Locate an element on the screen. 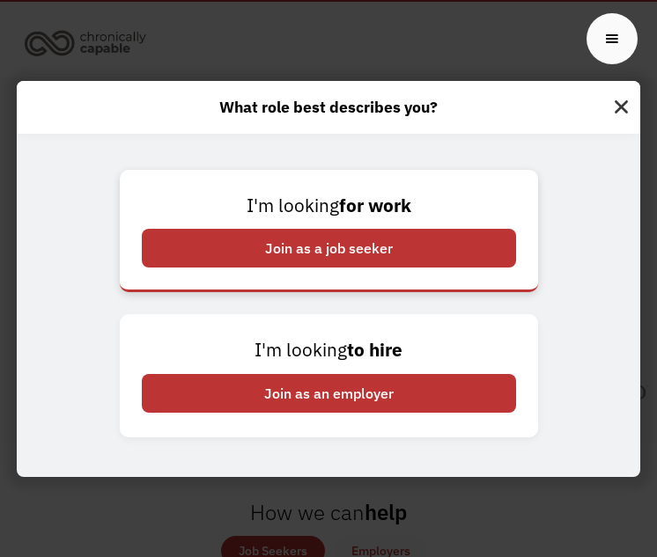 This screenshot has height=557, width=657. strong: for work is located at coordinates (375, 205).